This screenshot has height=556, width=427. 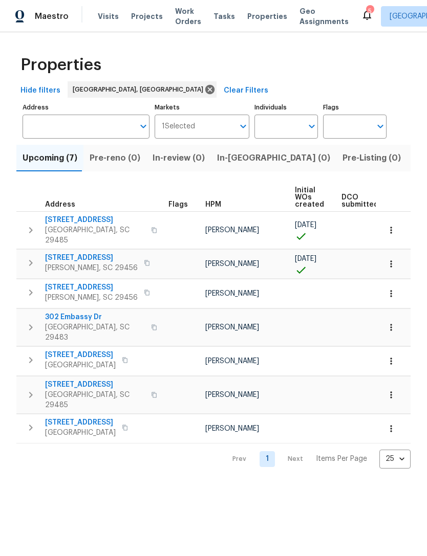 I want to click on span: Visits, so click(x=108, y=16).